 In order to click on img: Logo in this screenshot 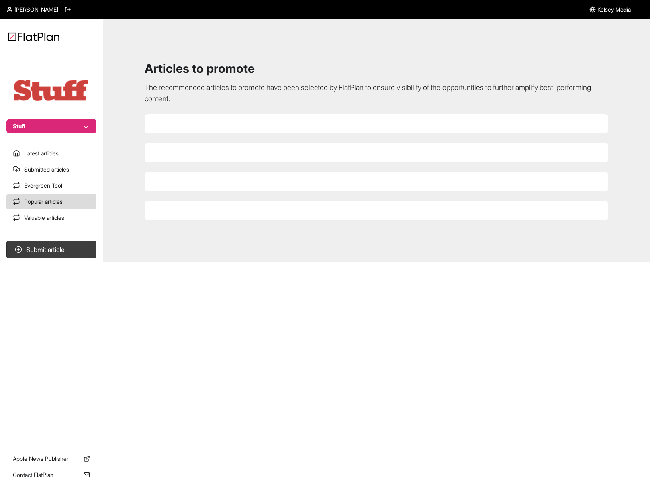, I will do `click(34, 37)`.